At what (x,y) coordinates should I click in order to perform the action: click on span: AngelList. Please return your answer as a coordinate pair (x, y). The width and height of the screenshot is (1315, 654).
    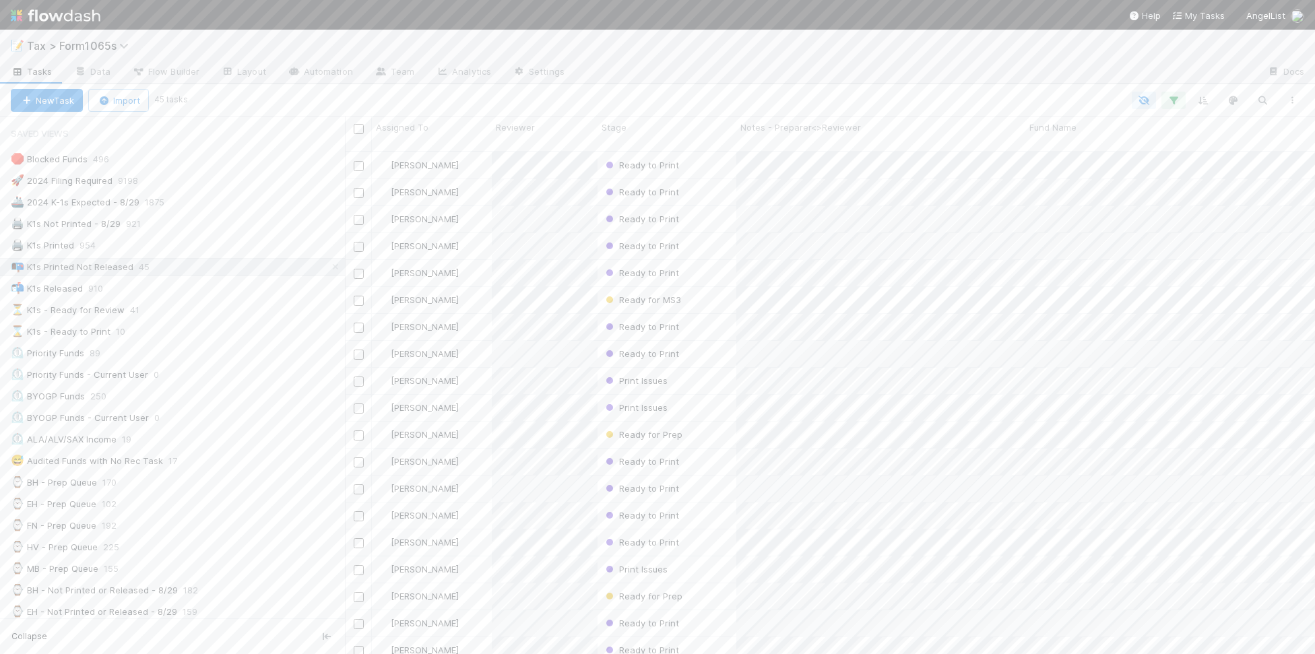
    Looking at the image, I should click on (1266, 15).